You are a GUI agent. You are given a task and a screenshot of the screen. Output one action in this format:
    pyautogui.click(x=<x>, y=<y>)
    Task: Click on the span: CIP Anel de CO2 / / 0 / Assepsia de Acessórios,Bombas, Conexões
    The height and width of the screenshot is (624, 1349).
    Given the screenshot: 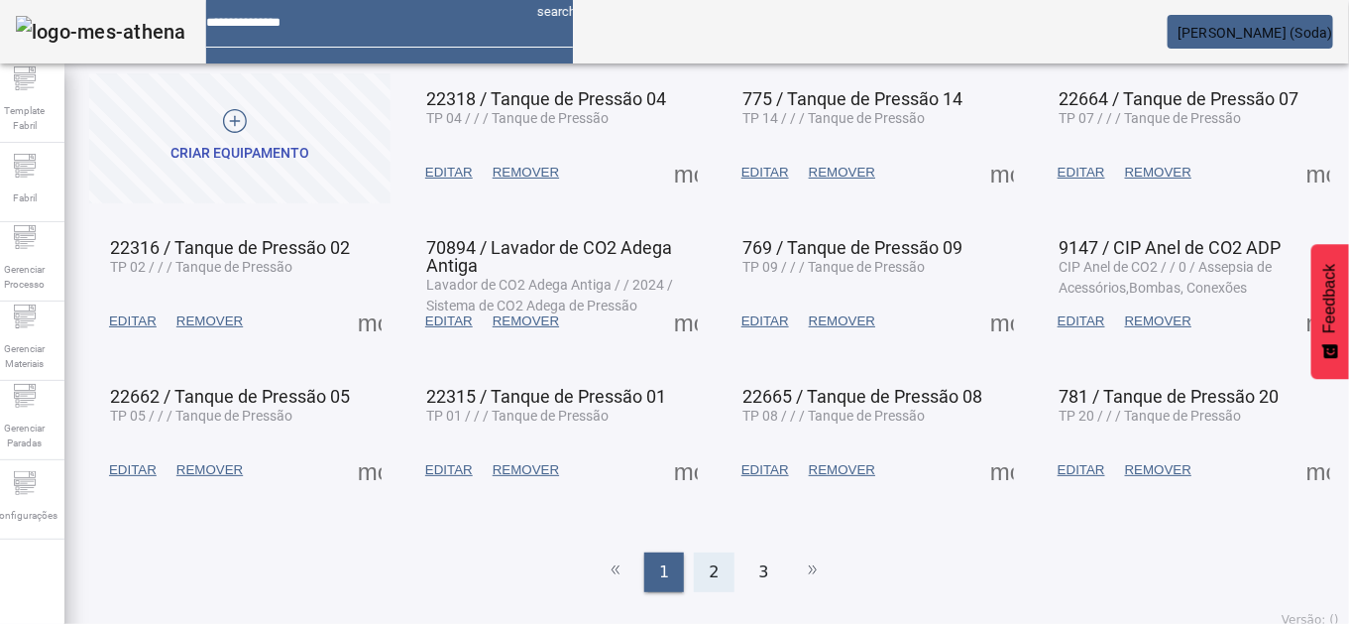 What is the action you would take?
    pyautogui.click(x=1165, y=277)
    